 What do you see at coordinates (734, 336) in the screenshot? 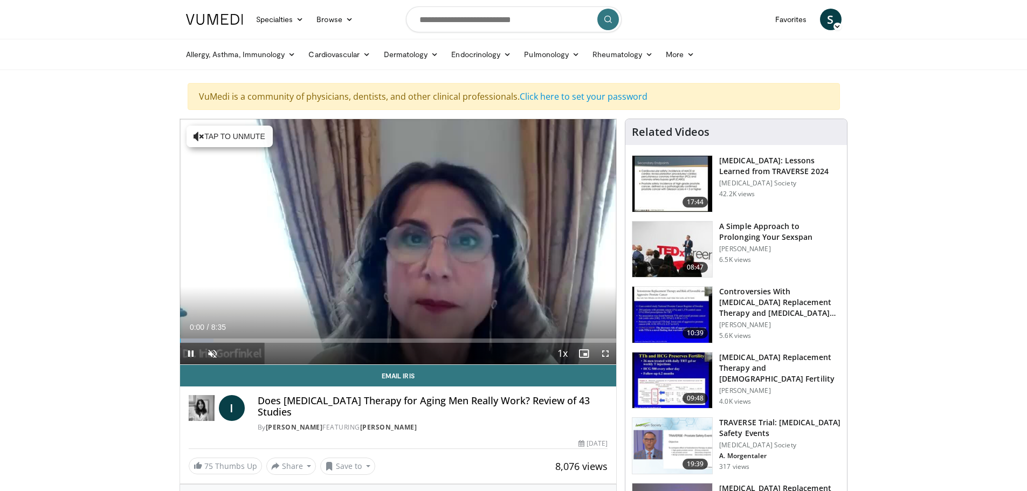
I see `p: 5.6K views` at bounding box center [734, 336].